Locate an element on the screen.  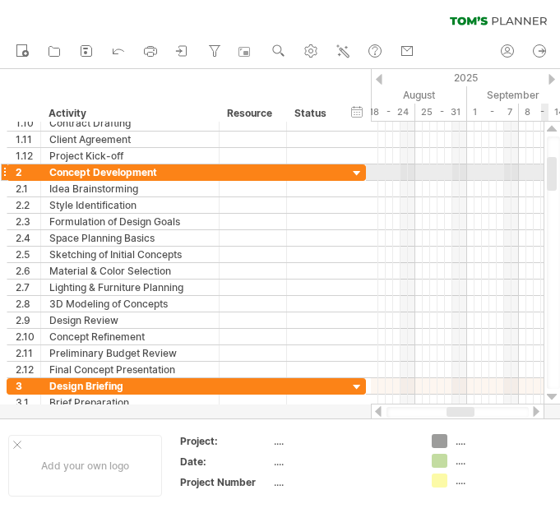
div: Formulation of Design Goals is located at coordinates (130, 221).